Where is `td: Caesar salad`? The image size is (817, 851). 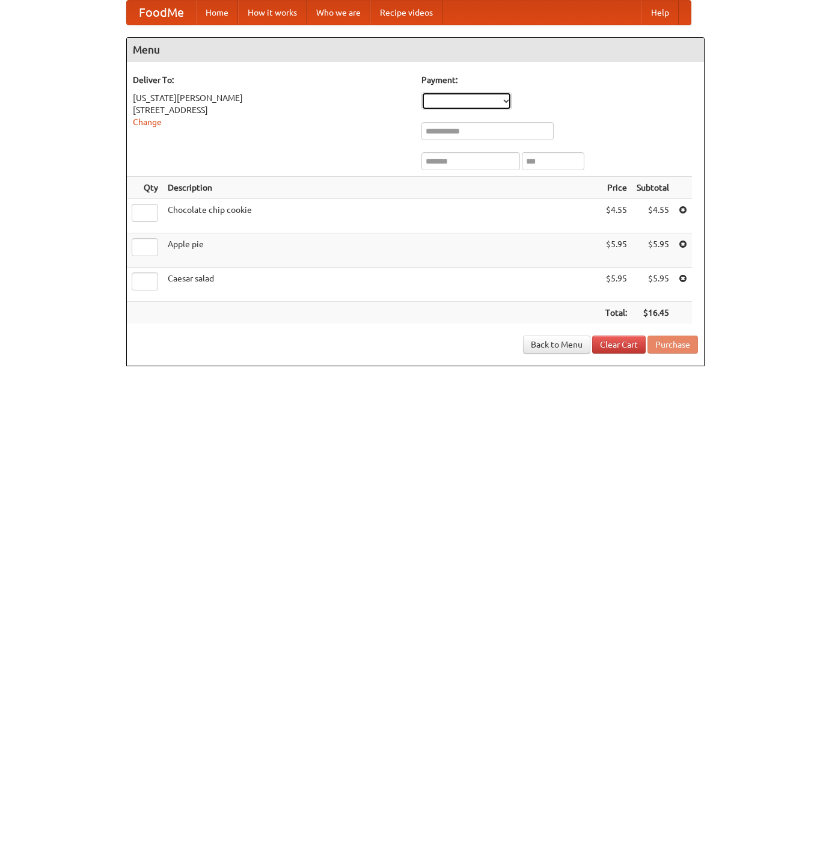 td: Caesar salad is located at coordinates (382, 284).